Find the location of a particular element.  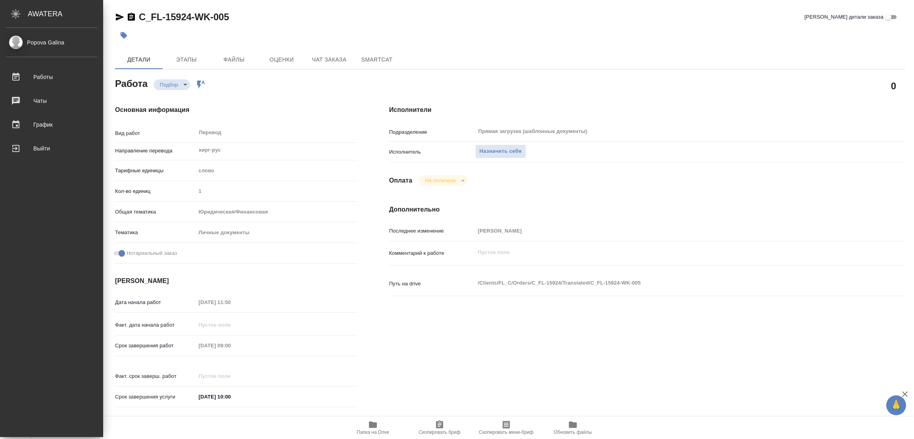

p: Направление перевода is located at coordinates (156, 151).